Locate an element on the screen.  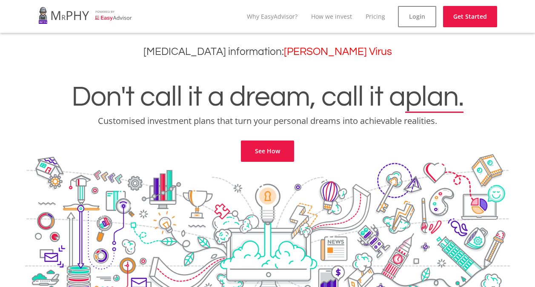
a: Pricing is located at coordinates (375, 16).